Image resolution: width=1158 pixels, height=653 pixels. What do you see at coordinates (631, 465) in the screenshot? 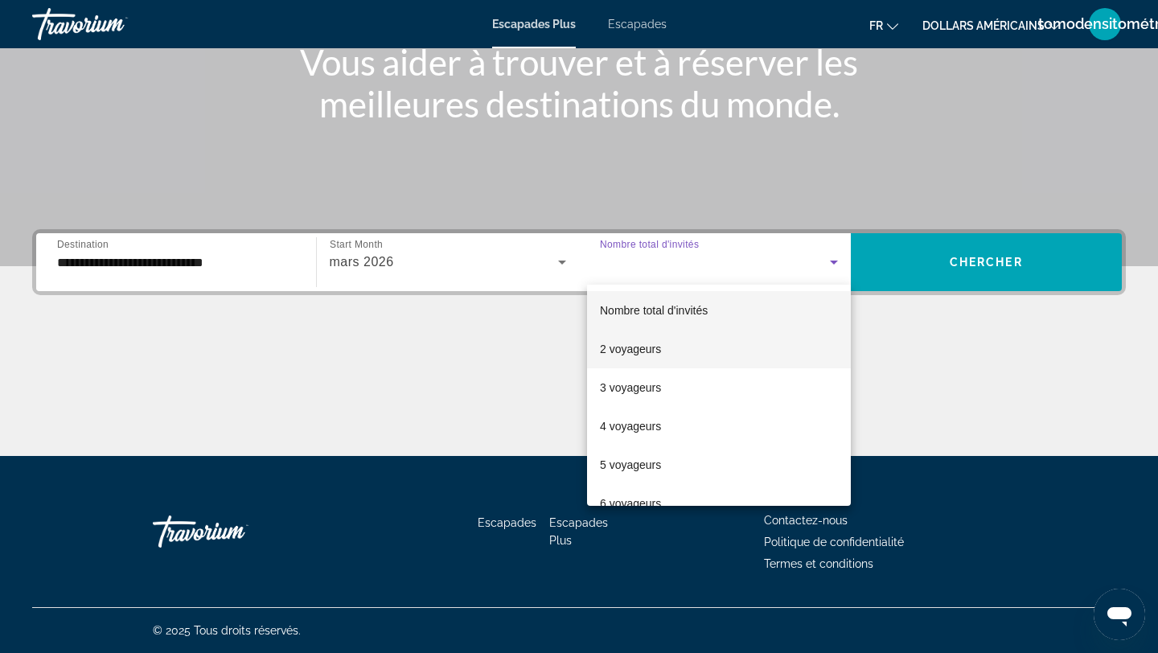
I see `font: 5 voyageurs` at bounding box center [631, 465].